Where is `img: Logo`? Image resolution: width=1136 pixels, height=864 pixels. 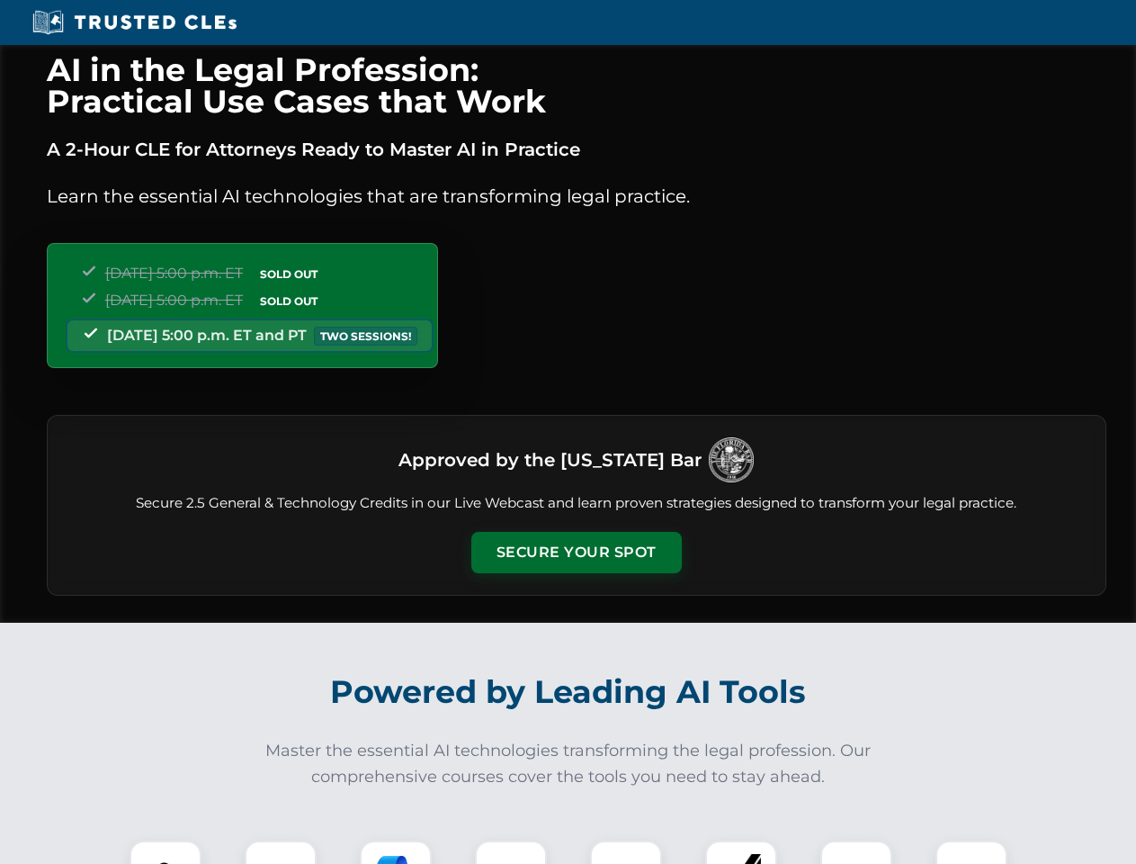
img: Logo is located at coordinates (731, 460).